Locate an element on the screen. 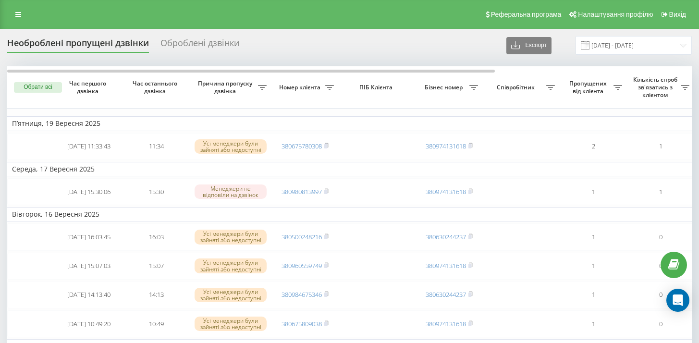 The height and width of the screenshot is (343, 699). td: 14:13 is located at coordinates (156, 295).